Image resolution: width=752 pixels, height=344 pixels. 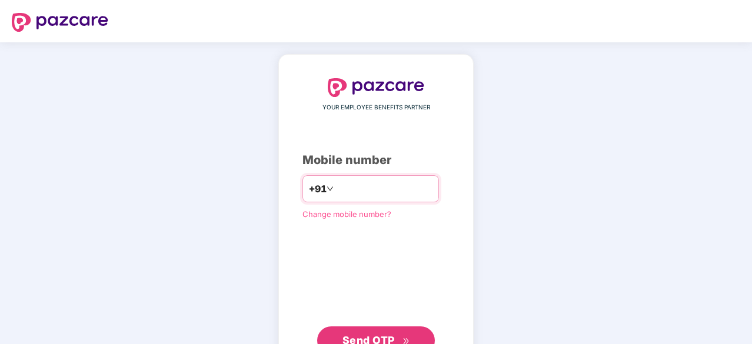 What do you see at coordinates (376, 108) in the screenshot?
I see `span: YOUR EMPLOYEE BENEFITS PARTNER` at bounding box center [376, 108].